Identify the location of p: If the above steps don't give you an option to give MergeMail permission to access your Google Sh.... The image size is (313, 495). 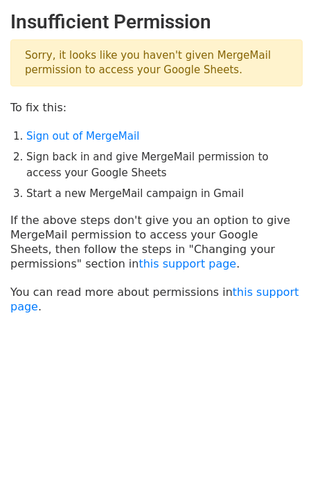
(156, 242).